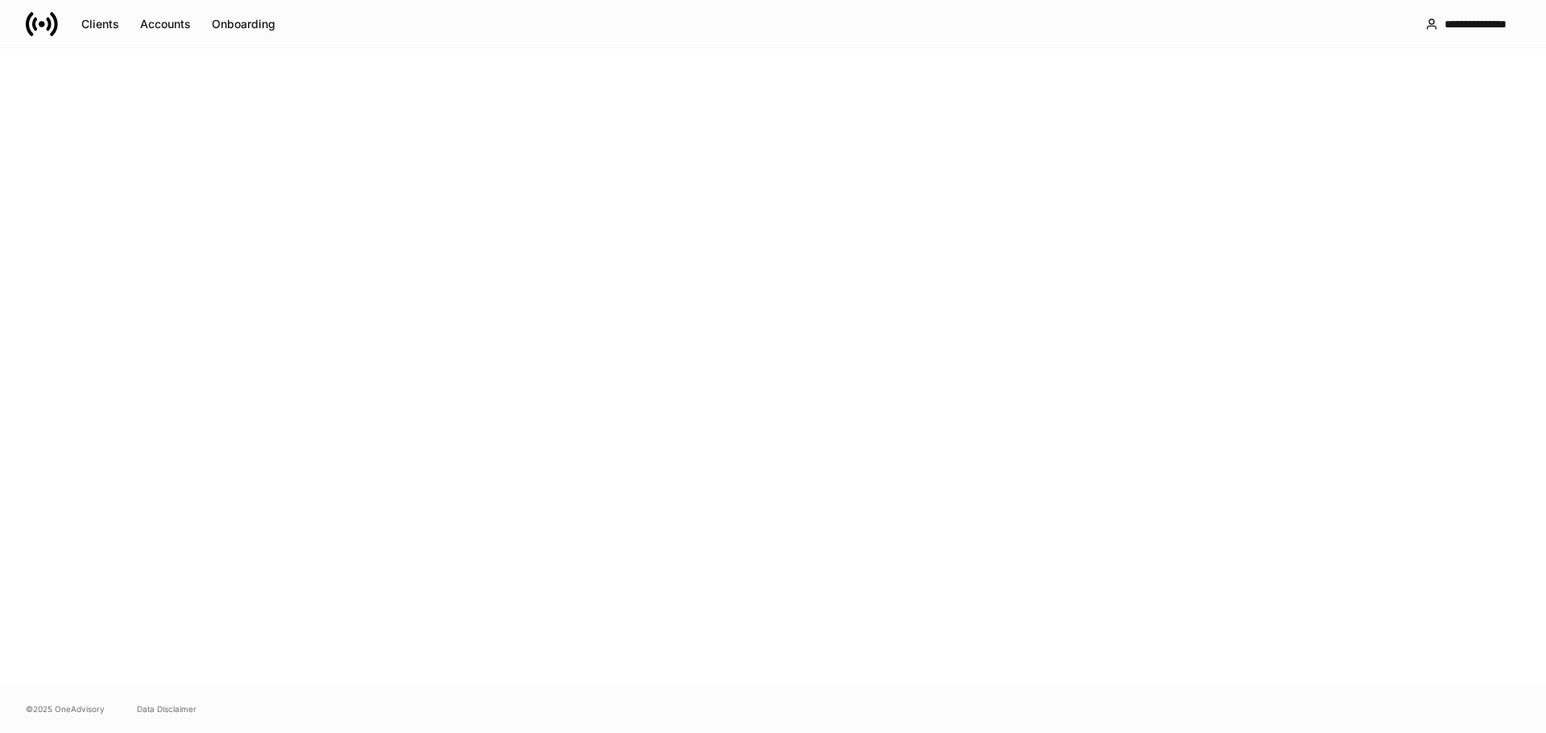  Describe the element at coordinates (65, 709) in the screenshot. I see `span: © 2025 OneAdvisory` at that location.